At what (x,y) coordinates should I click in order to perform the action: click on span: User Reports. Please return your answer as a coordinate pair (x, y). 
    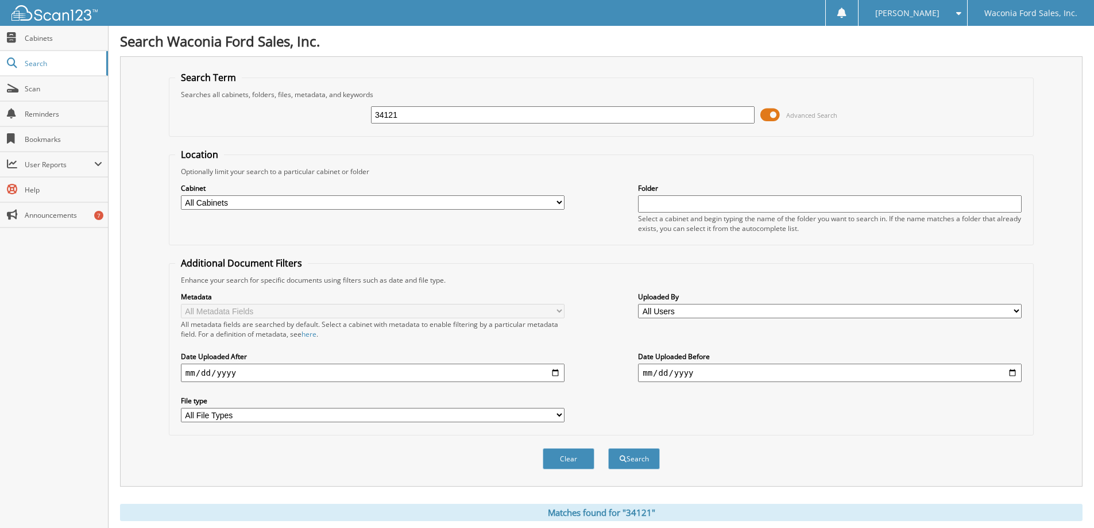
    Looking at the image, I should click on (59, 164).